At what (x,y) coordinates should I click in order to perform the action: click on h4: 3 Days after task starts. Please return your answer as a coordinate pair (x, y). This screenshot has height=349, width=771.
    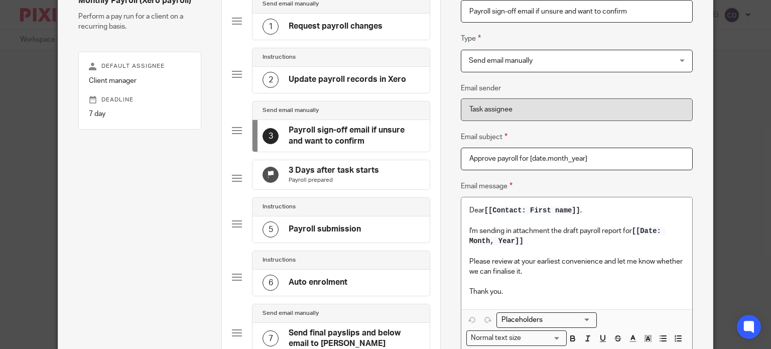
    Looking at the image, I should click on (334, 170).